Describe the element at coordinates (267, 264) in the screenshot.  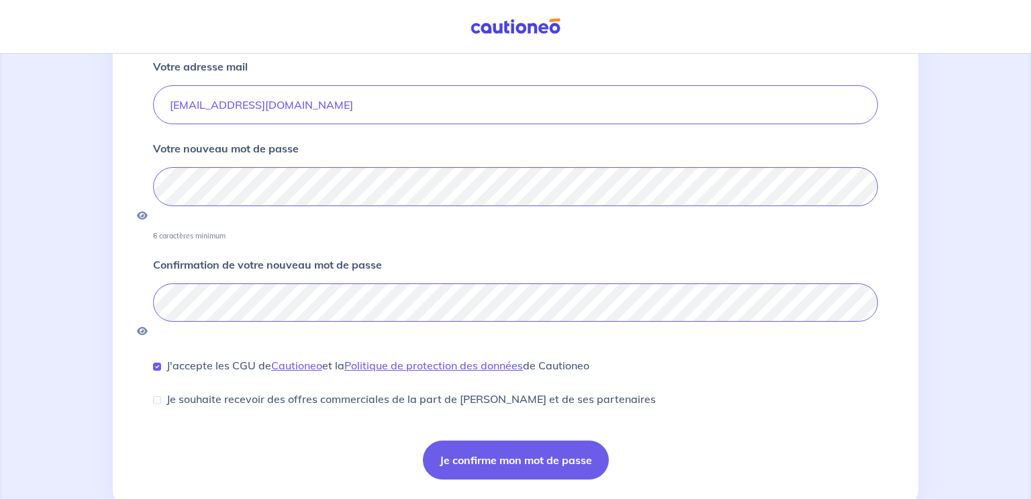
I see `p: Confirmation de votre nouveau mot de passe` at that location.